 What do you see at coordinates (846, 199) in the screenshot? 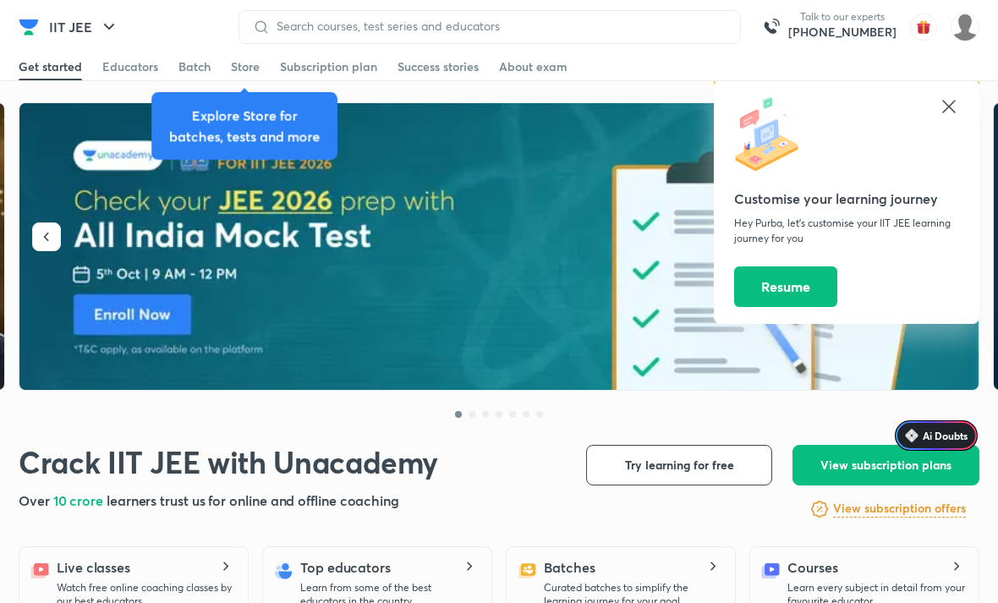
I see `h5: Customise your learning journey` at bounding box center [846, 199].